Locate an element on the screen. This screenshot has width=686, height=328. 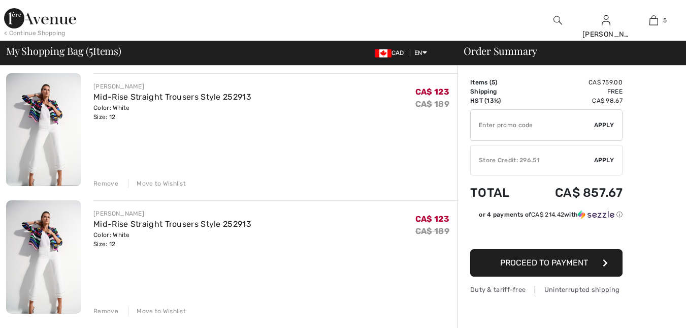
a: 5 is located at coordinates (654, 20).